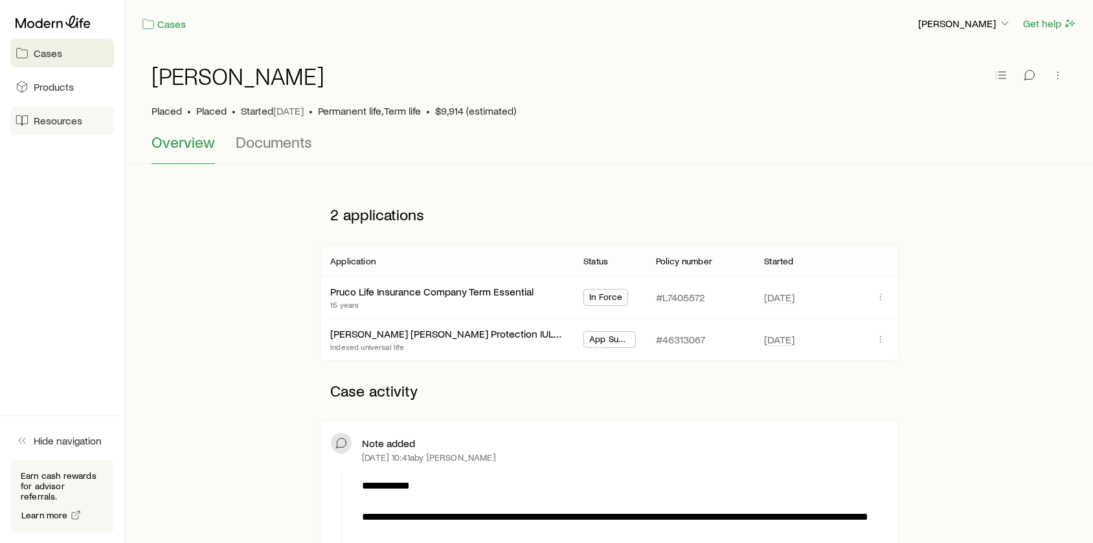 This screenshot has height=543, width=1093. Describe the element at coordinates (446, 346) in the screenshot. I see `p: Indexed universal life` at that location.